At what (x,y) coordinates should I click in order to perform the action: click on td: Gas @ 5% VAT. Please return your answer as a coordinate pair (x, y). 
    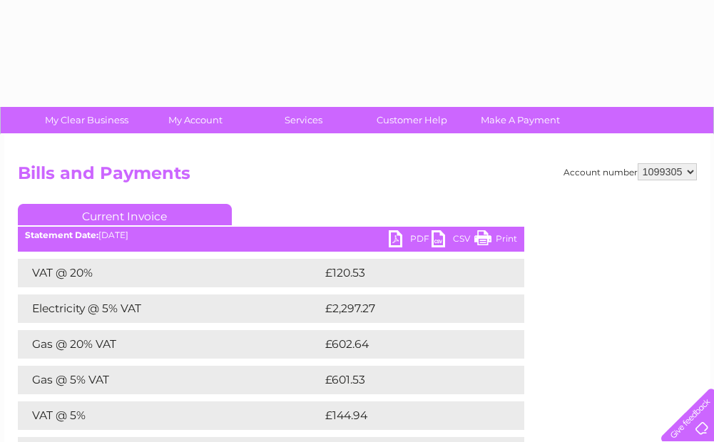
    Looking at the image, I should click on (170, 380).